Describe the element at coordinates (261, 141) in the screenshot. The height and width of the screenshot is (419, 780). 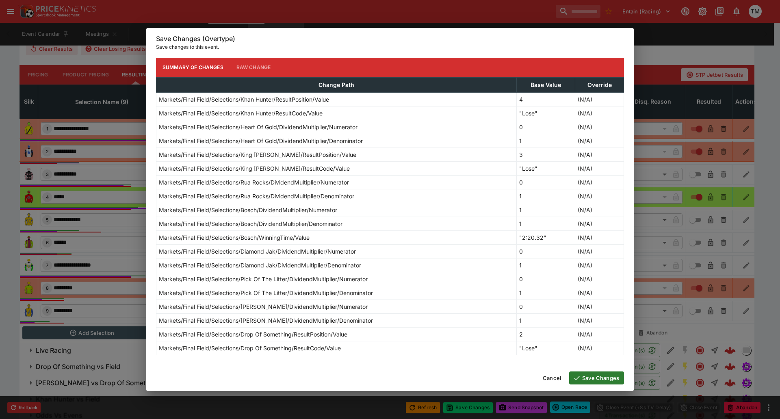
I see `p: Markets/Final Field/Selections/Heart Of Gold/DividendMultiplier/Denominator` at that location.